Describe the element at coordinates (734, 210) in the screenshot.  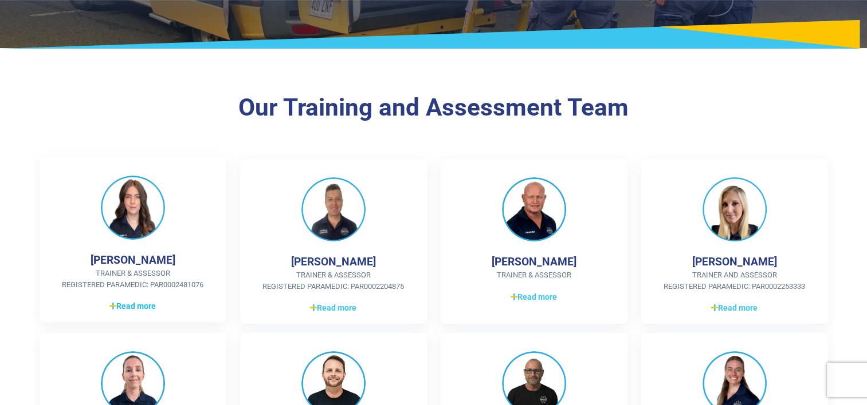
I see `img: Jolene Moss` at that location.